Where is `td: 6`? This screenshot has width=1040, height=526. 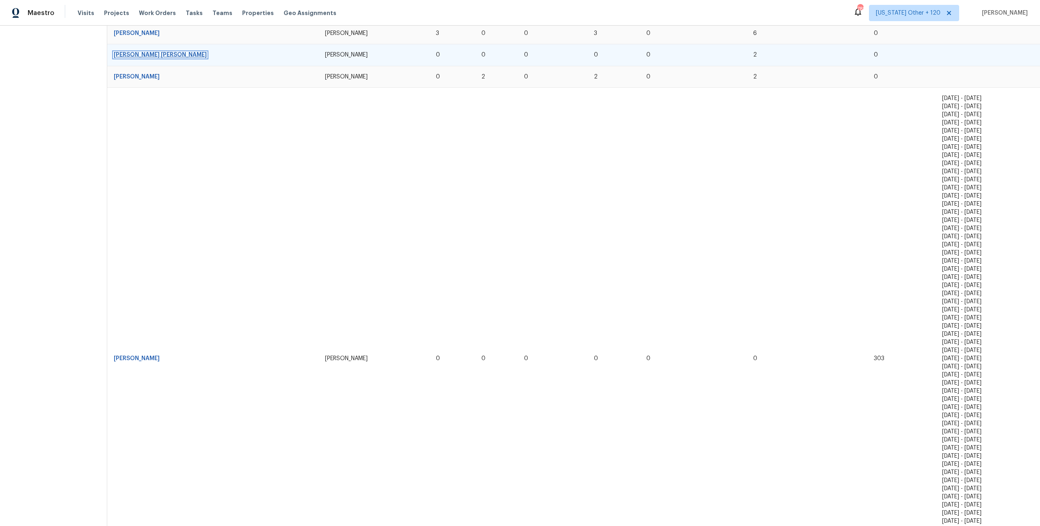 td: 6 is located at coordinates (807, 33).